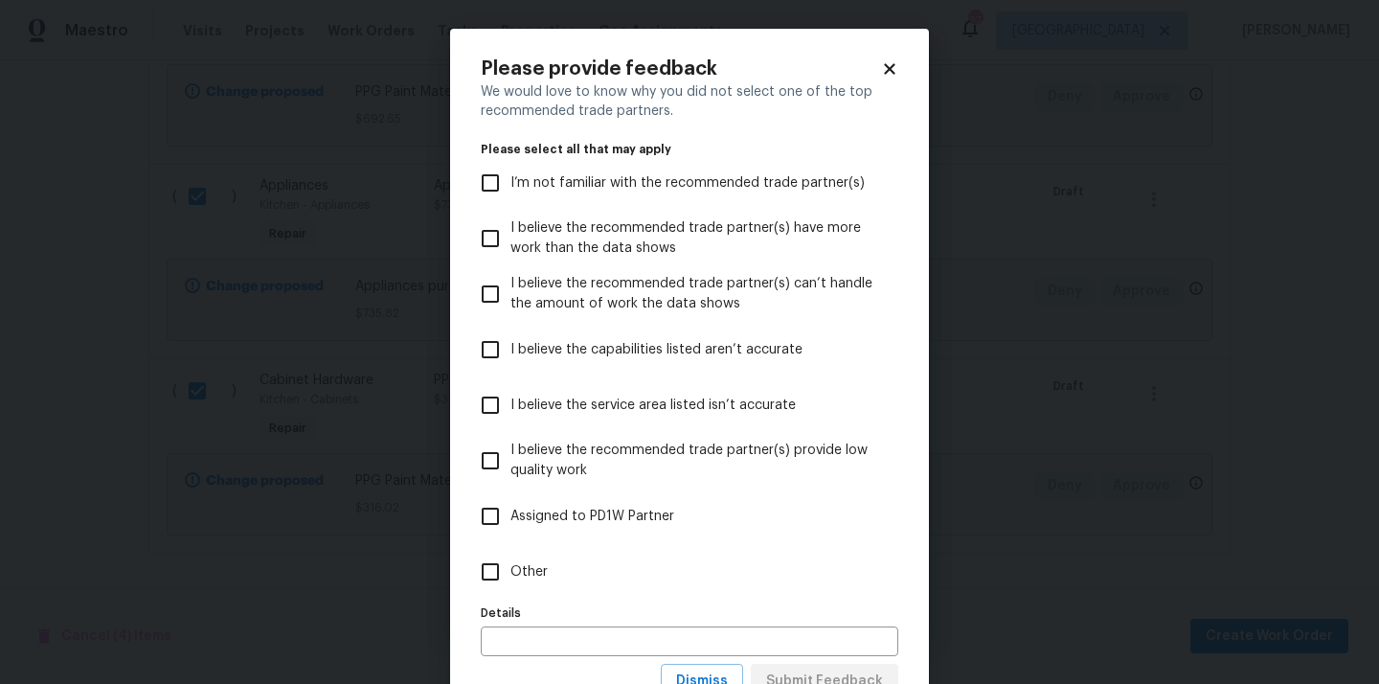 This screenshot has height=684, width=1379. I want to click on span: I believe the service area listed isn’t accurate, so click(653, 405).